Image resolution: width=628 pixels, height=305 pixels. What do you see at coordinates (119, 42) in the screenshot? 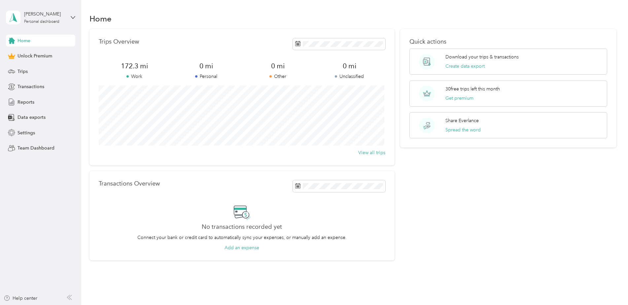
I see `p: Trips Overview` at bounding box center [119, 42].